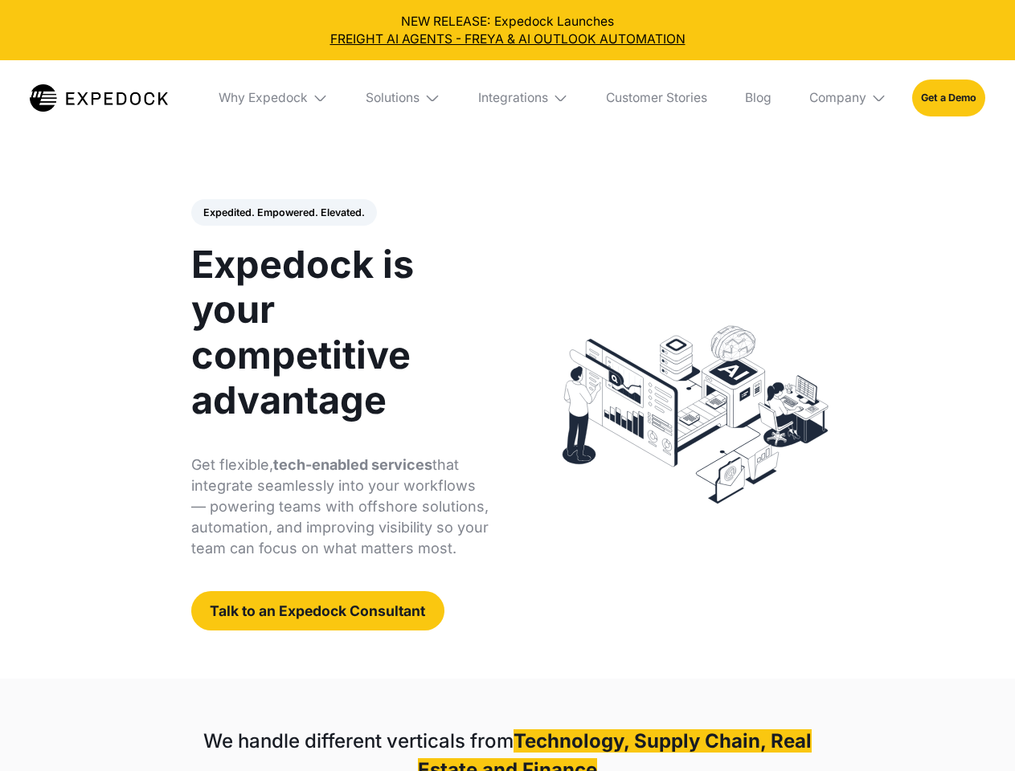  I want to click on h1: Expedock is your competitive advantage, so click(340, 332).